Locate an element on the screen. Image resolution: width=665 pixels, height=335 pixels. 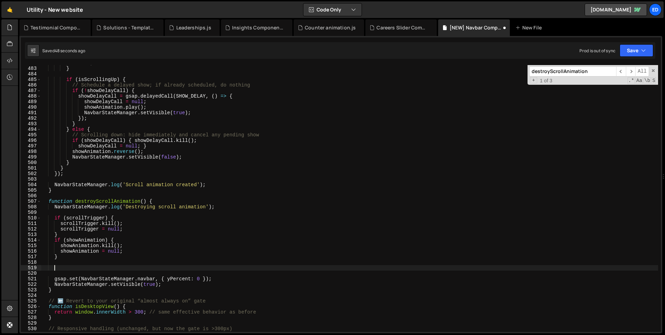
div: 490 is located at coordinates (31, 107).